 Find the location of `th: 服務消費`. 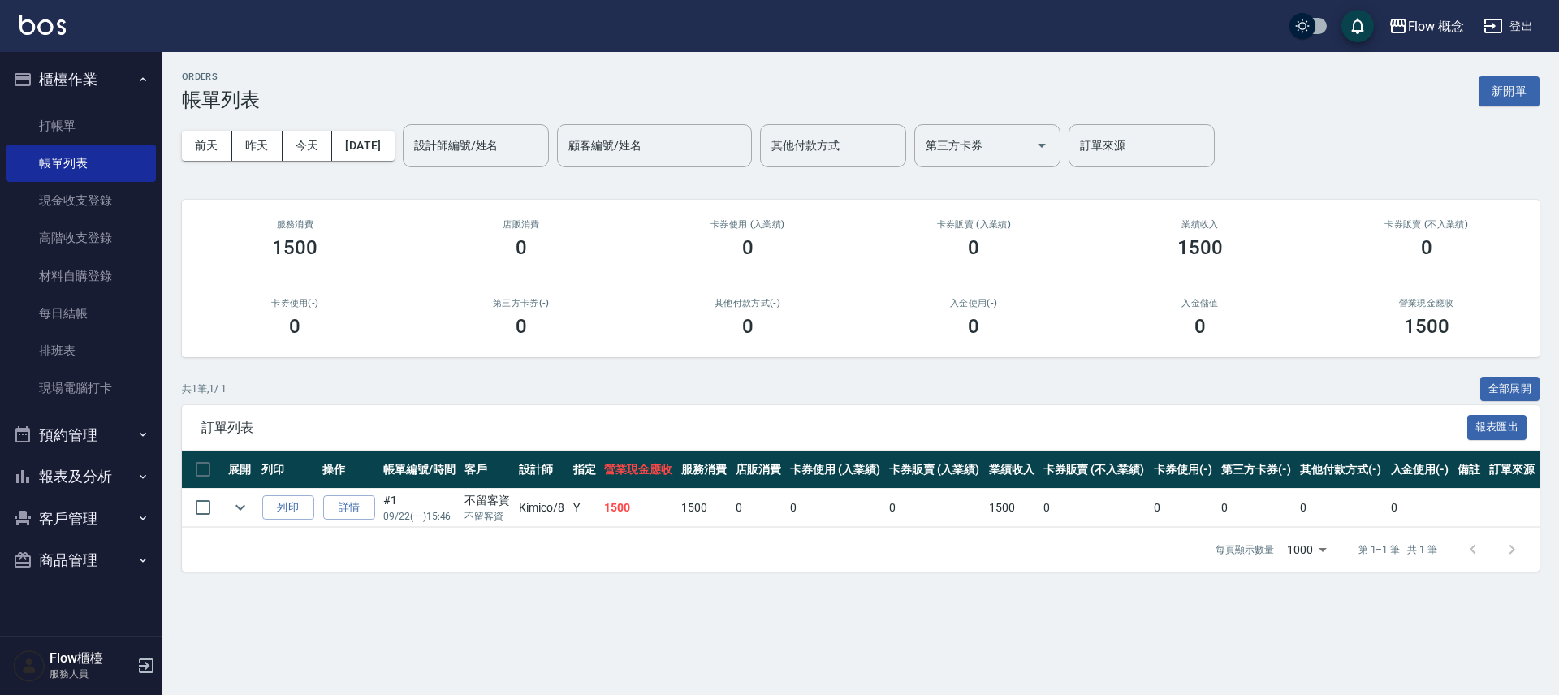

th: 服務消費 is located at coordinates (704, 469).